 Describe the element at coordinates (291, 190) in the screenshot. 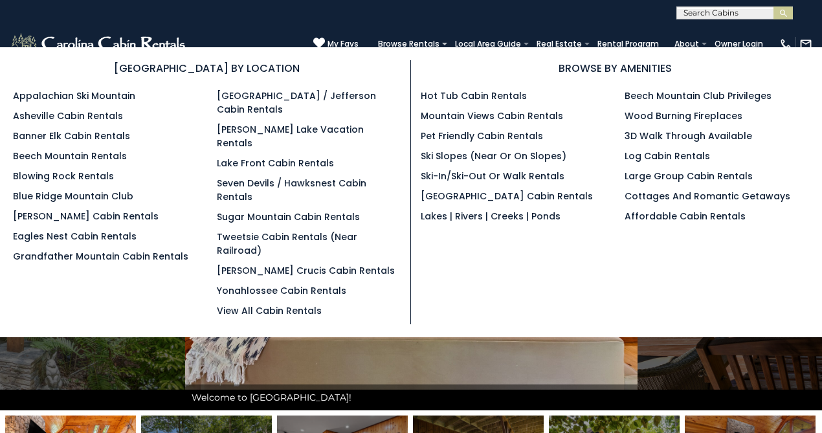

I see `a: Seven Devils / Hawksnest Cabin Rentals` at that location.